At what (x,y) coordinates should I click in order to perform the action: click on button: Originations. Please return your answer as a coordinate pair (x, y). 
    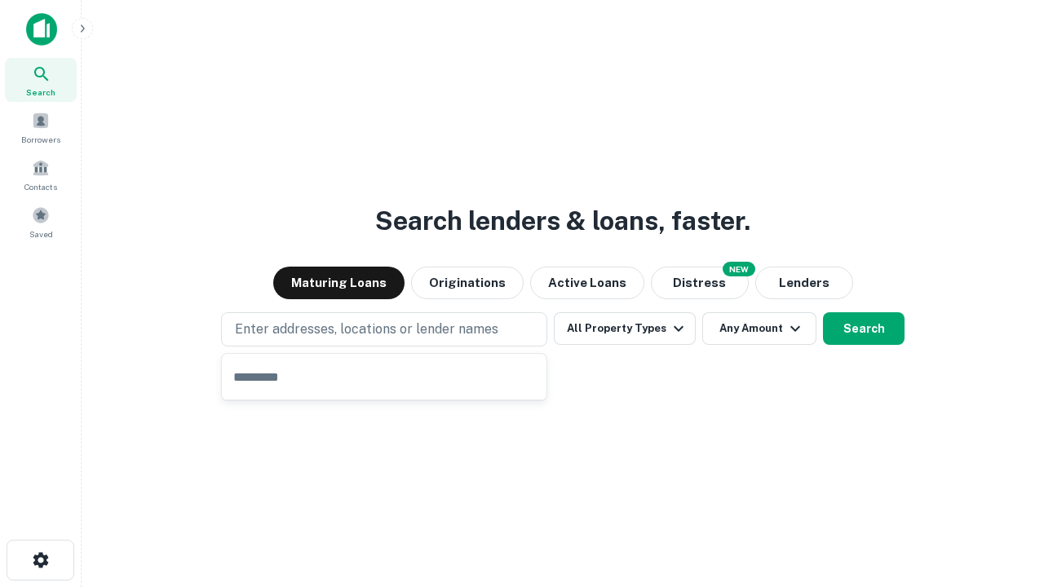
    Looking at the image, I should click on (467, 283).